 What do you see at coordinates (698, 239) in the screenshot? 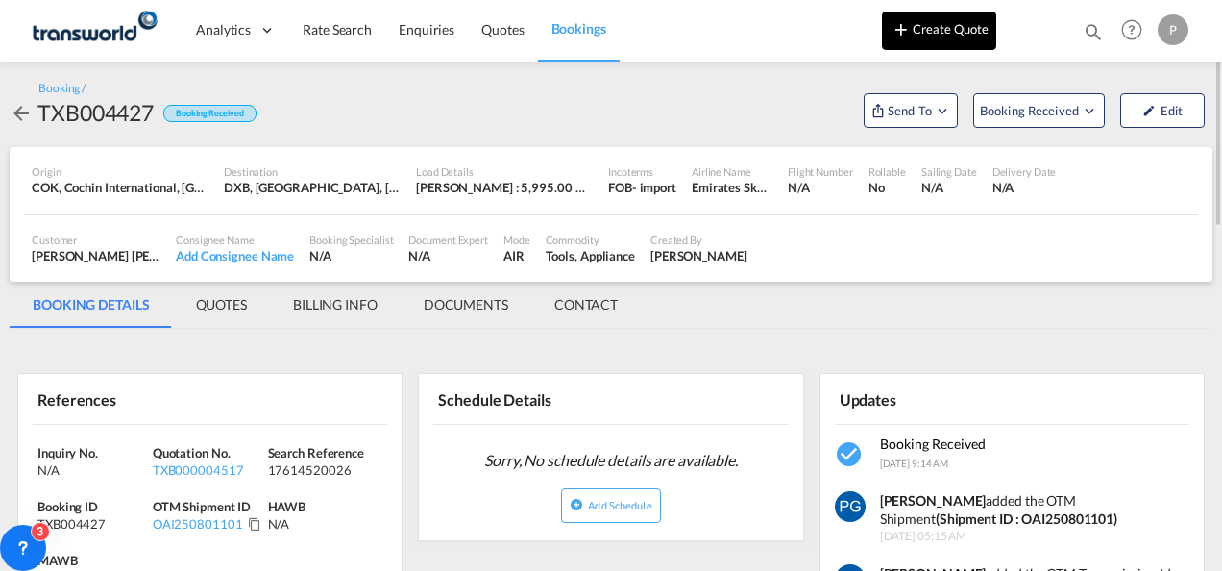
I see `div: Created By` at bounding box center [698, 239].